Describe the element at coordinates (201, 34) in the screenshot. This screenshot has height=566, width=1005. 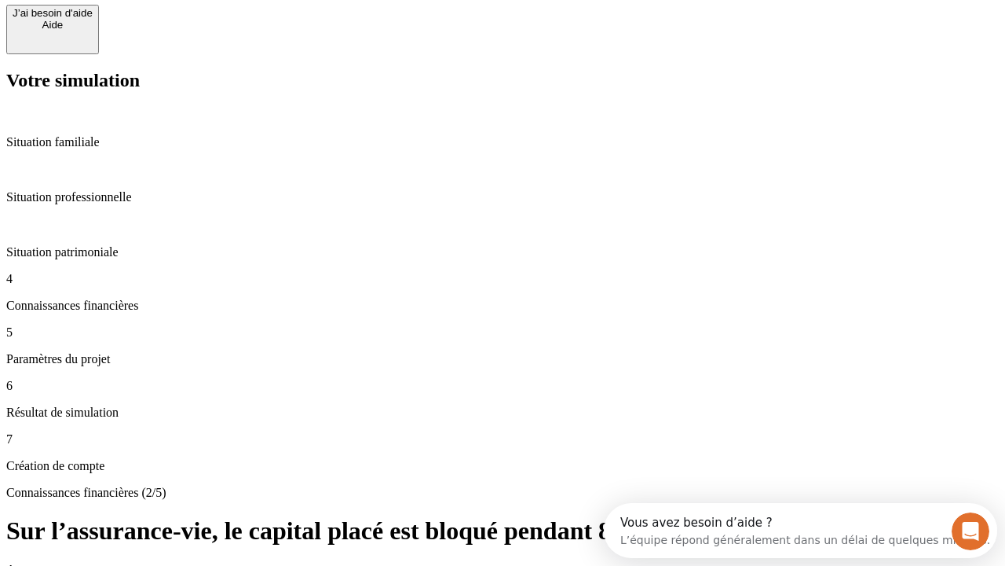
I see `div: L’équipe répond généralement dans un délai de quelques minutes.` at that location.